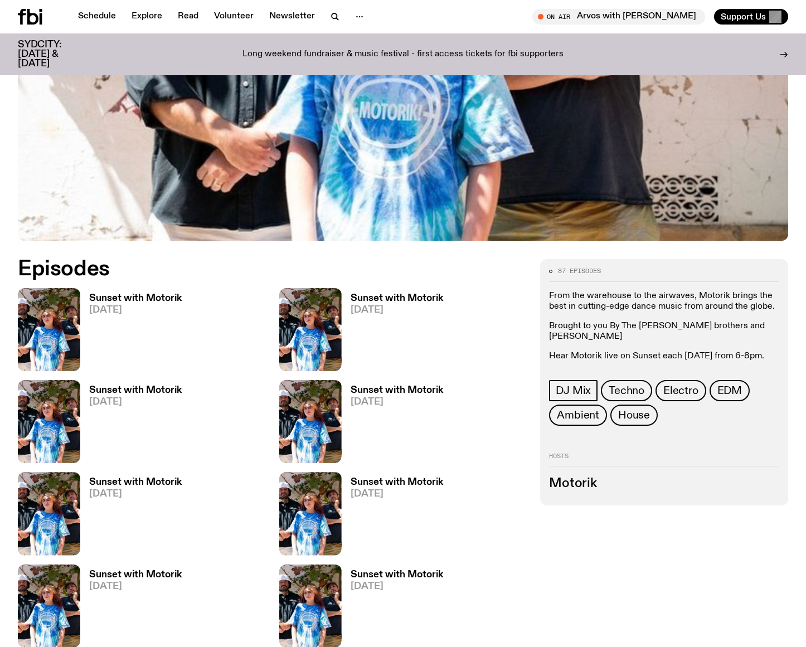 The image size is (806, 647). Describe the element at coordinates (272, 269) in the screenshot. I see `h2: Episodes` at that location.